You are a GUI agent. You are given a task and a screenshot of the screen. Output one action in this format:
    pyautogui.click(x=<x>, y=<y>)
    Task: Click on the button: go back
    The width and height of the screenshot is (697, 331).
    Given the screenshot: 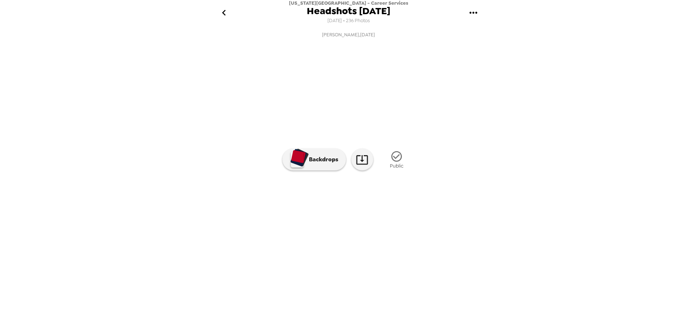 What is the action you would take?
    pyautogui.click(x=224, y=13)
    